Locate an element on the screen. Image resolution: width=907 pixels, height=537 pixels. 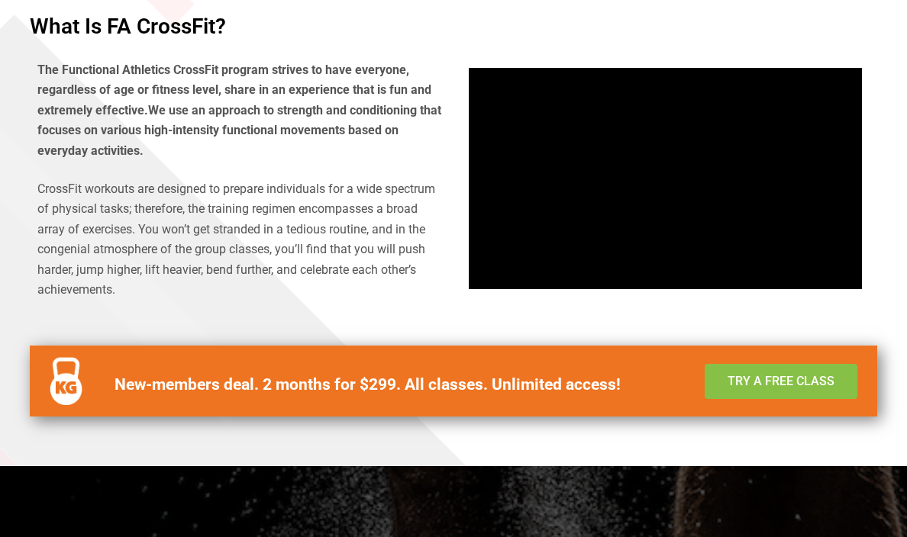
p: CrossFit workouts are designed to prepare individuals for a wide spectrum of physical tasks; ther... is located at coordinates (241, 240).